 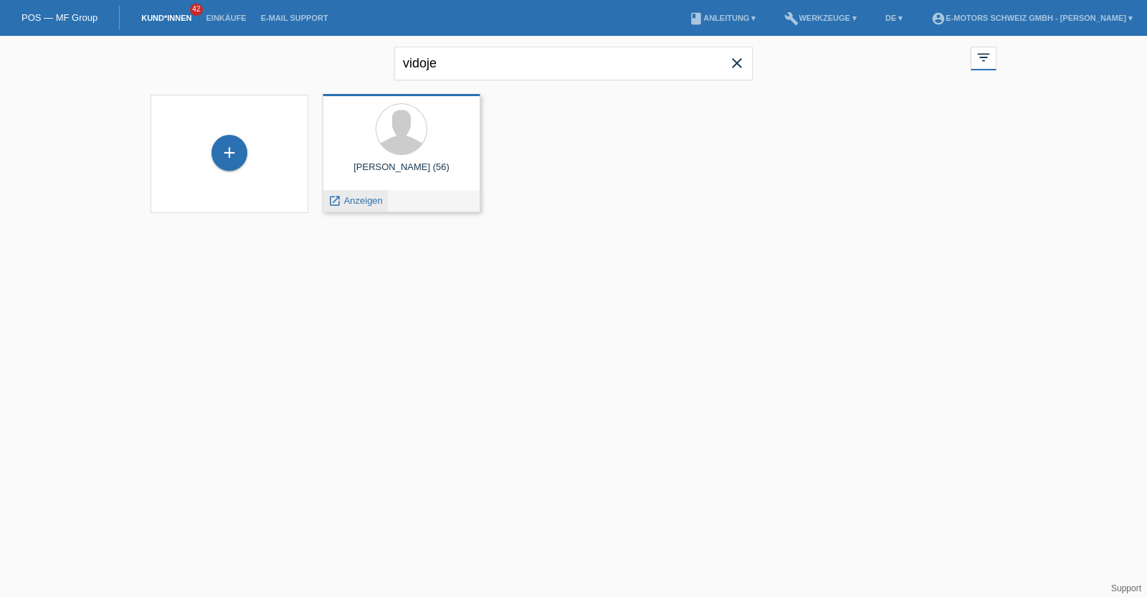 I want to click on a: Support, so click(x=1127, y=588).